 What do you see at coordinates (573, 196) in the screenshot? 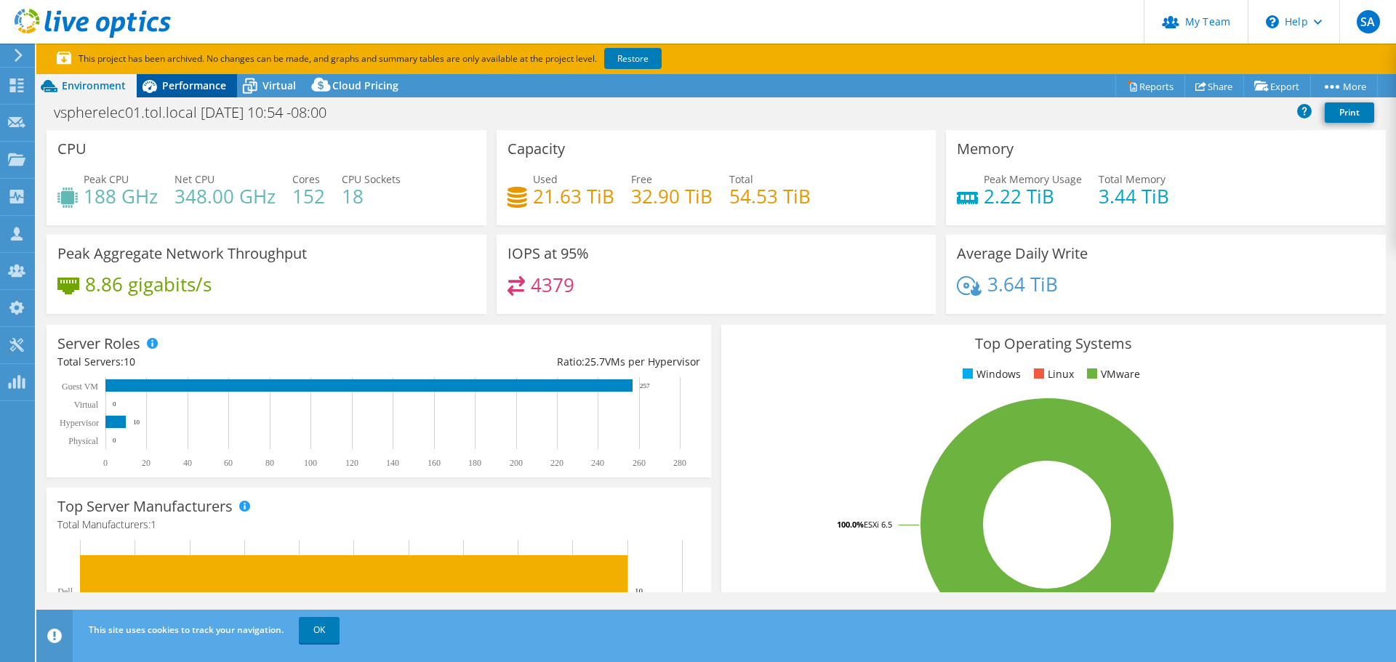
I see `h4: 21.63 TiB` at bounding box center [573, 196].